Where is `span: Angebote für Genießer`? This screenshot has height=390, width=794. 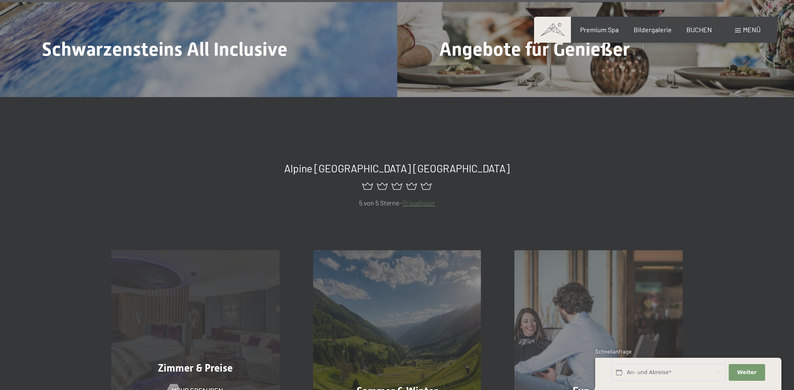 span: Angebote für Genießer is located at coordinates (534, 49).